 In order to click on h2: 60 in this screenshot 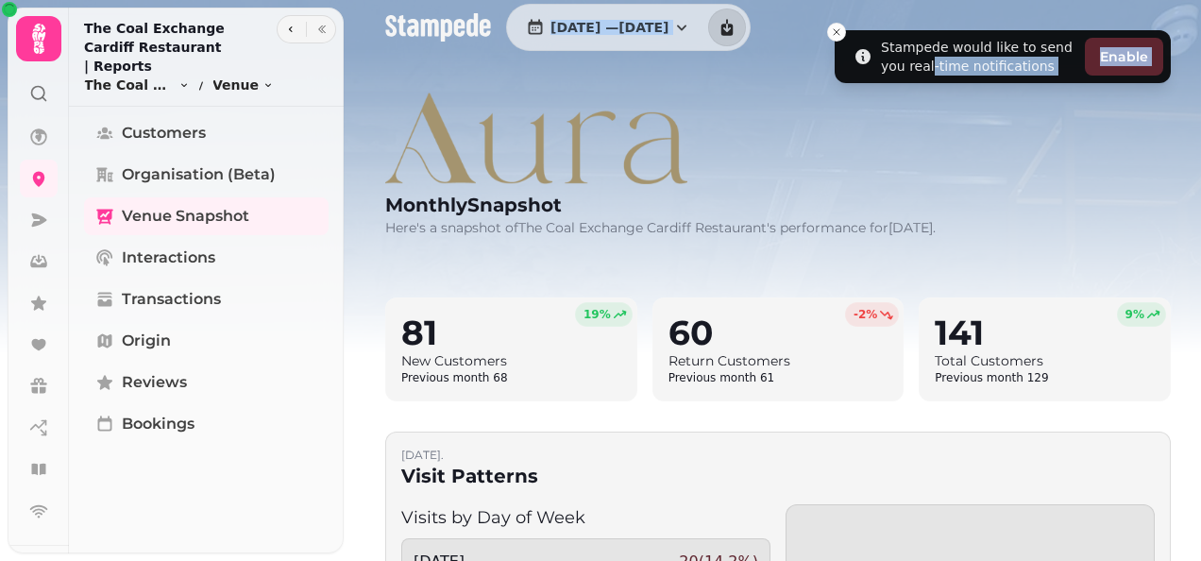, I will do `click(778, 332)`.